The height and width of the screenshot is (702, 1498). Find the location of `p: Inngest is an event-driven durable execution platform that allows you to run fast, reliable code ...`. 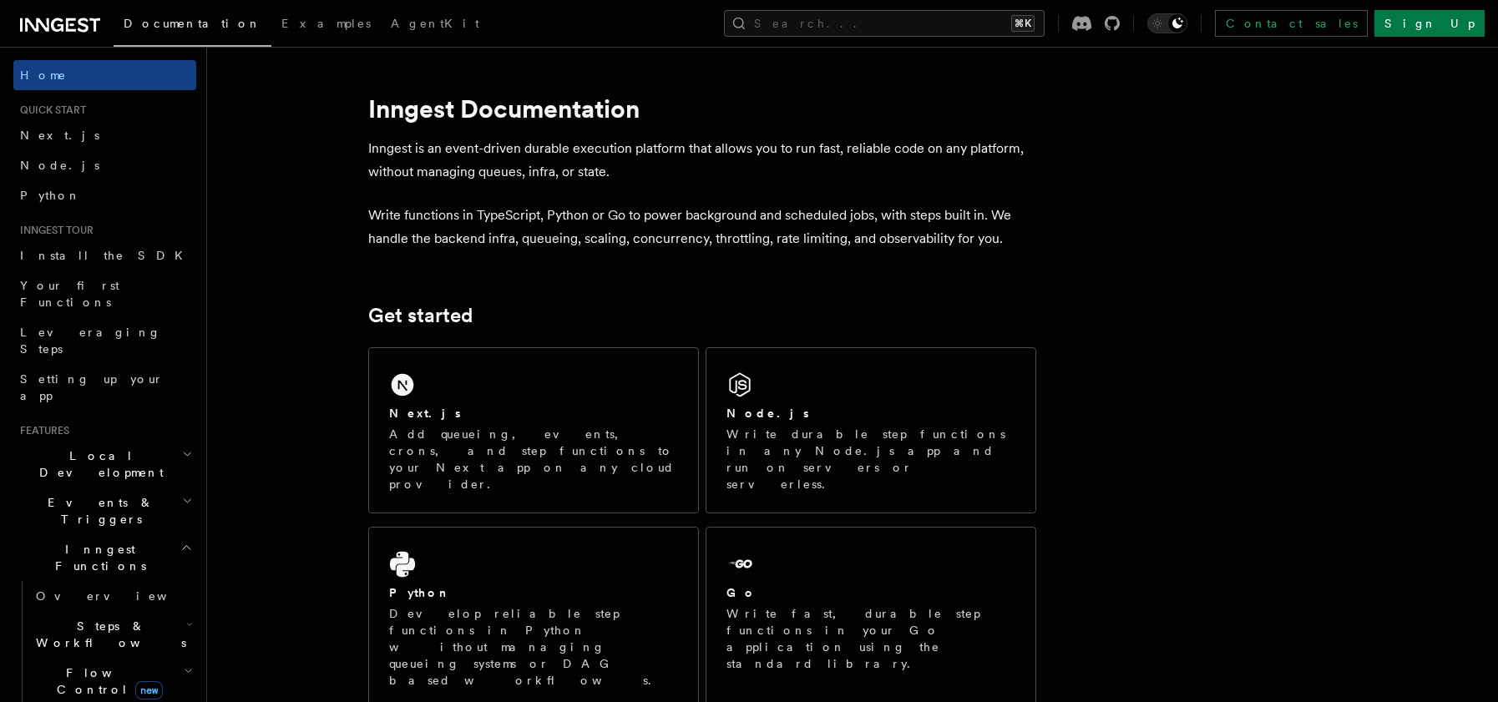

p: Inngest is an event-driven durable execution platform that allows you to run fast, reliable code ... is located at coordinates (702, 160).